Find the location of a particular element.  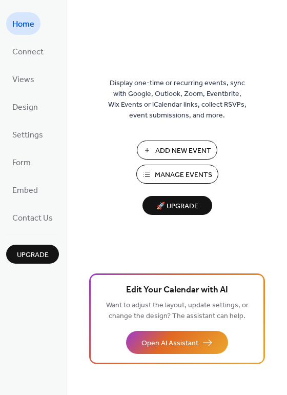

span: Edit Your Calendar with AI is located at coordinates (177, 290).